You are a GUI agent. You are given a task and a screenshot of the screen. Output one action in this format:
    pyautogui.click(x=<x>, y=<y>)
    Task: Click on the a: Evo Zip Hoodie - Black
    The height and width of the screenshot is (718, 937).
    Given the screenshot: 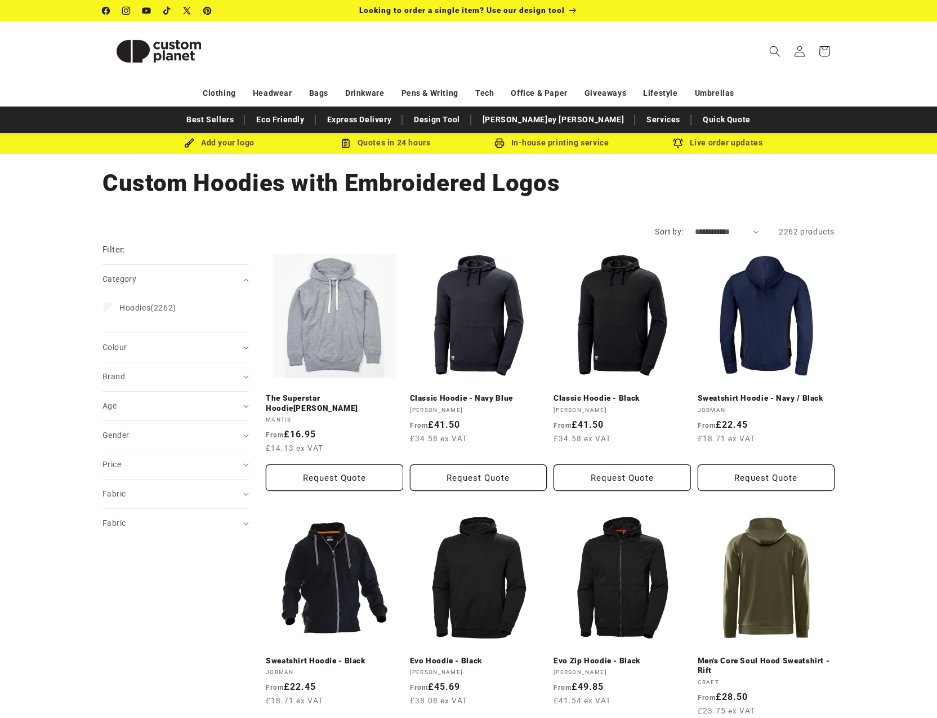 What is the action you would take?
    pyautogui.click(x=622, y=661)
    